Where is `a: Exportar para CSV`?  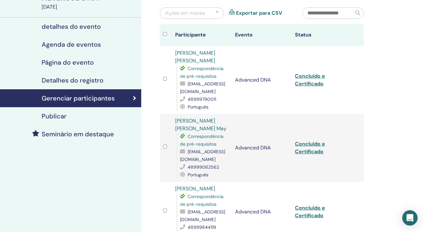 a: Exportar para CSV is located at coordinates (259, 13).